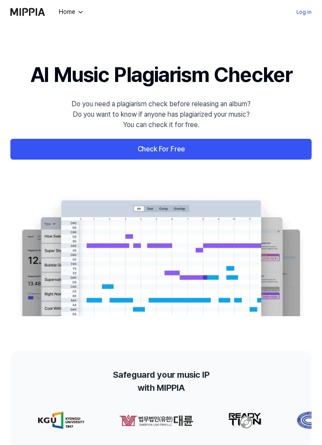 The image size is (322, 445). What do you see at coordinates (81, 12) in the screenshot?
I see `img: down` at bounding box center [81, 12].